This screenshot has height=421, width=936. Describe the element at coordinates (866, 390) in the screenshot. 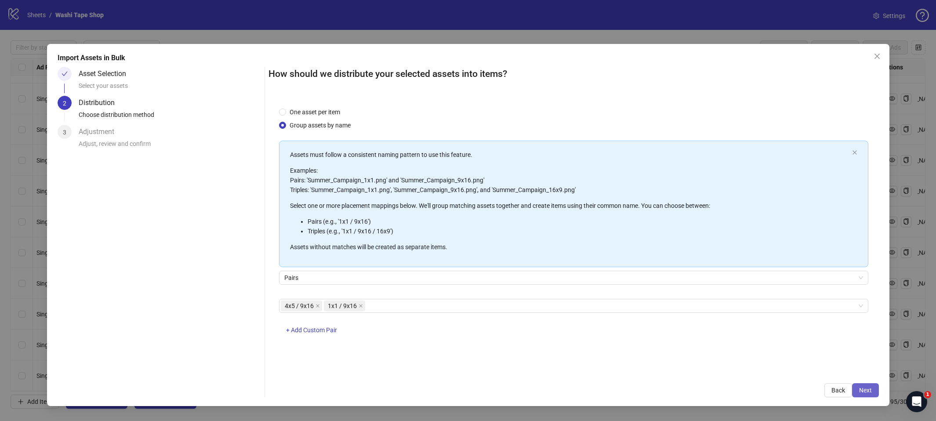

I see `button: Next` at that location.